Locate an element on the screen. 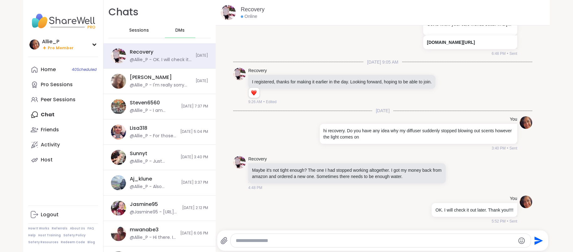 The image size is (573, 252). span: Pro Member is located at coordinates (60, 48).